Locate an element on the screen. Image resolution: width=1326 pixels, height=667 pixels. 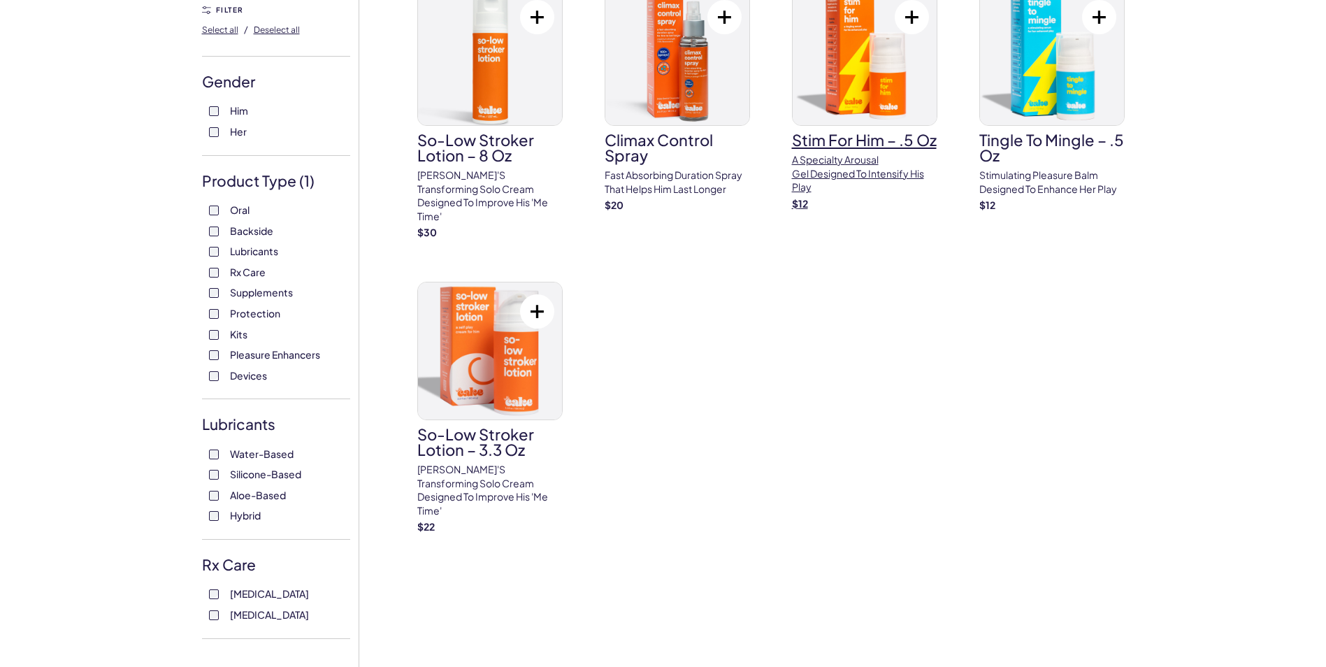
input: Pleasure Enhancers is located at coordinates (214, 355).